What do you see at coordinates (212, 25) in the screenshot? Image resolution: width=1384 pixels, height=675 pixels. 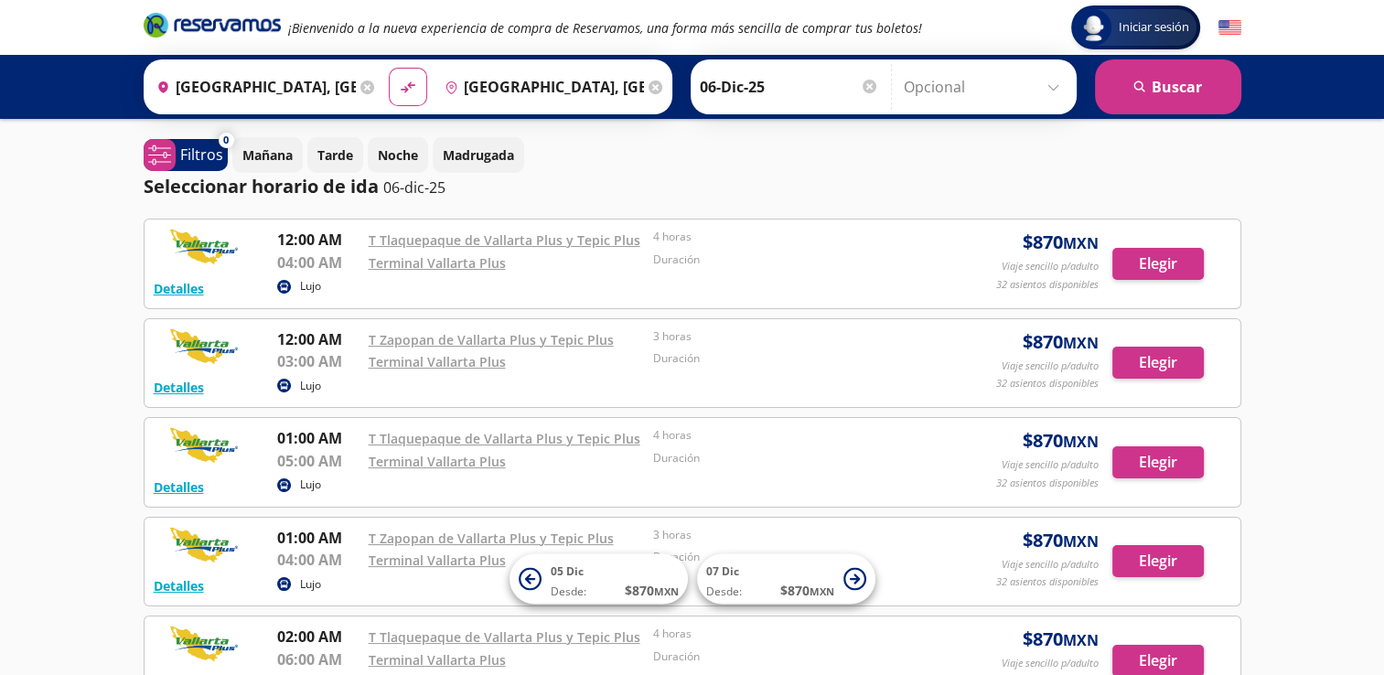 I see `i: Brand Logo` at bounding box center [212, 25].